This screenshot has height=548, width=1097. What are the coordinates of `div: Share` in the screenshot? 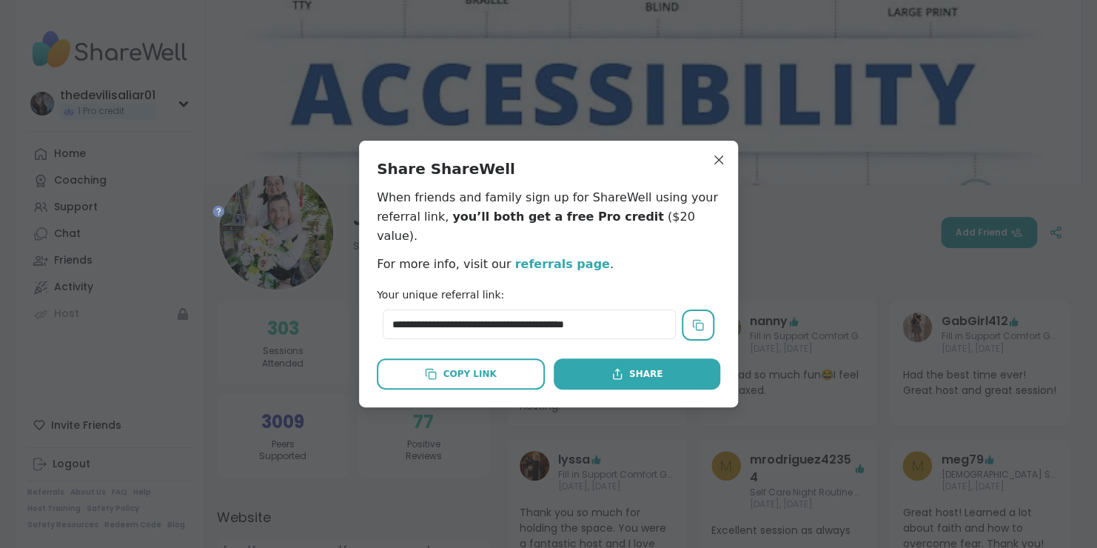 It's located at (636, 374).